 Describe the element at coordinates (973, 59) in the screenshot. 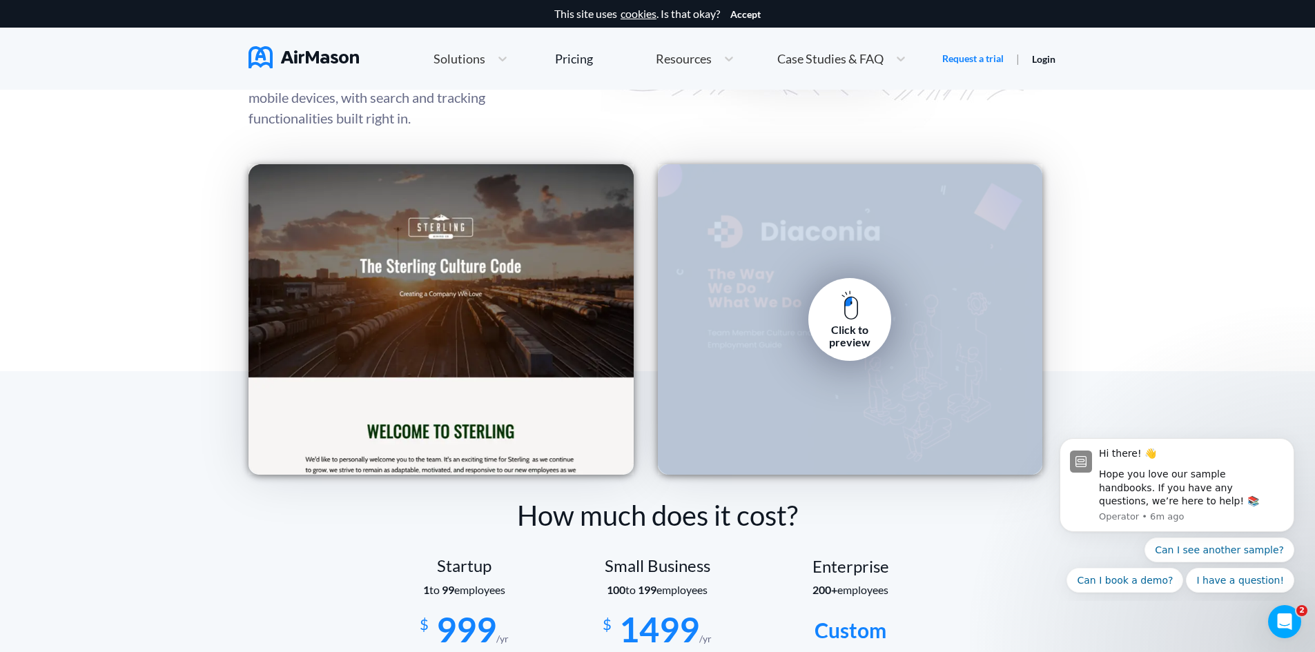

I see `a: Request a trial` at that location.